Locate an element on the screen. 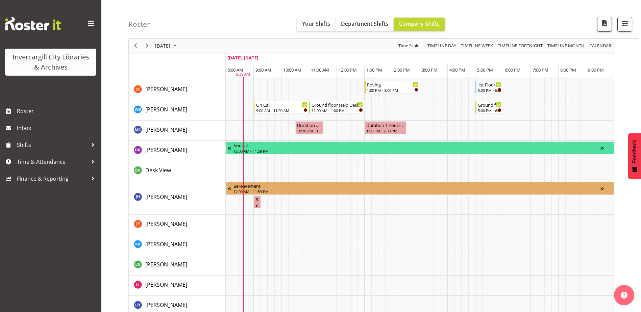  span: 9:00 PM is located at coordinates (596, 70).